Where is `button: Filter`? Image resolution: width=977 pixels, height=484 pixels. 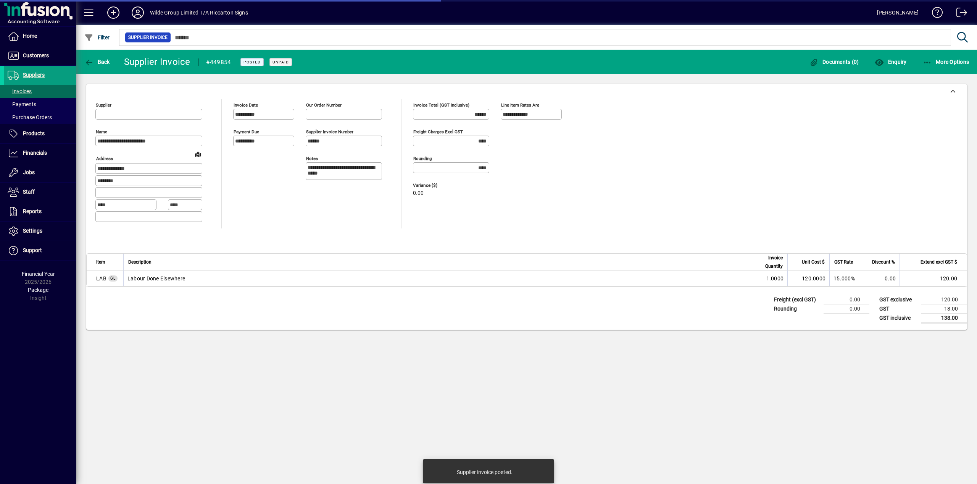 button: Filter is located at coordinates (97, 37).